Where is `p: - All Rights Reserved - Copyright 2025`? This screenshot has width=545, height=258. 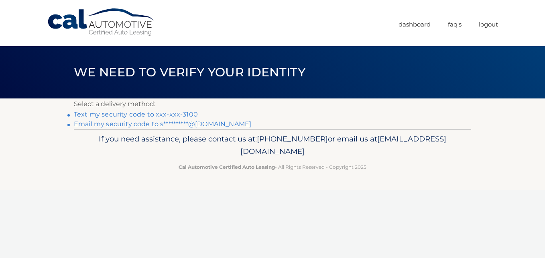
p: - All Rights Reserved - Copyright 2025 is located at coordinates (273, 167).